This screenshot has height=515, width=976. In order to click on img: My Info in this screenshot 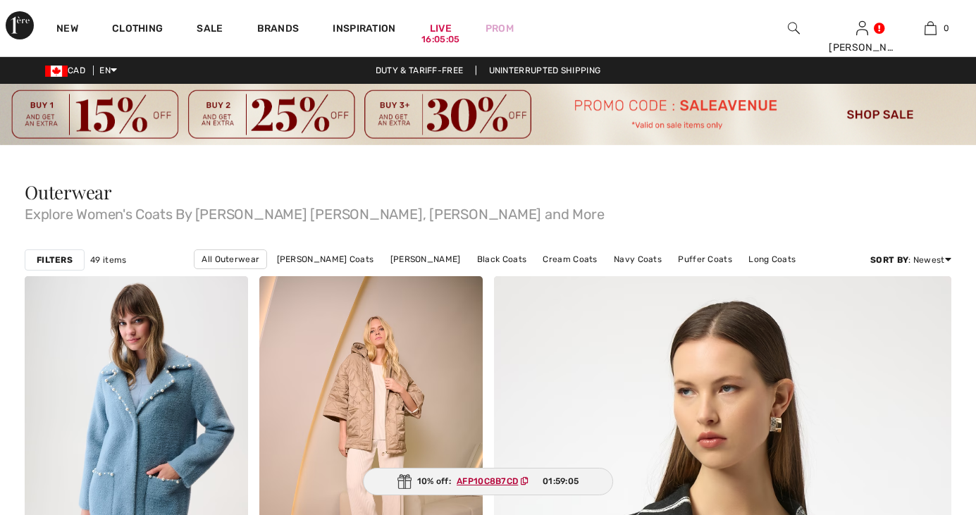, I will do `click(862, 28)`.